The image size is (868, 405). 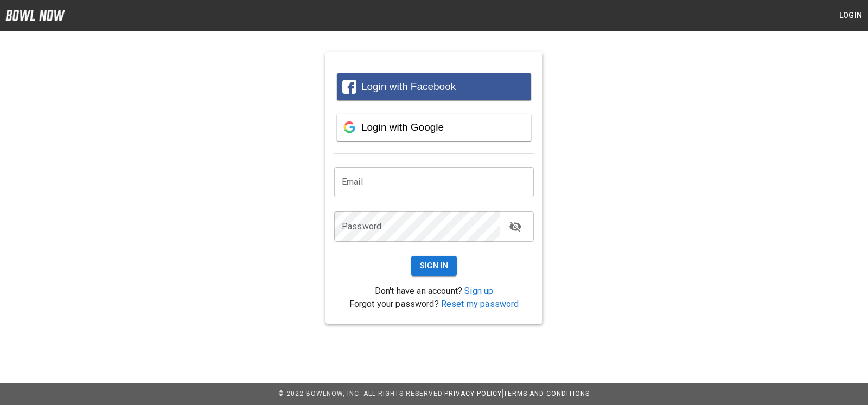 I want to click on button: Login, so click(x=851, y=15).